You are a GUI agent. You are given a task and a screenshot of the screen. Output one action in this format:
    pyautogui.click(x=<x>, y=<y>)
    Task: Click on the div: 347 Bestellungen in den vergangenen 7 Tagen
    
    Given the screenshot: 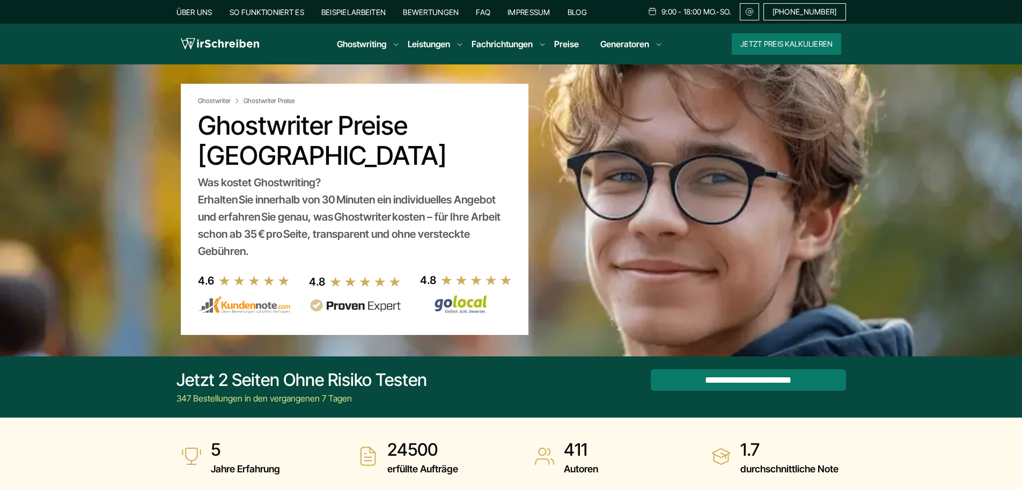 What is the action you would take?
    pyautogui.click(x=302, y=398)
    